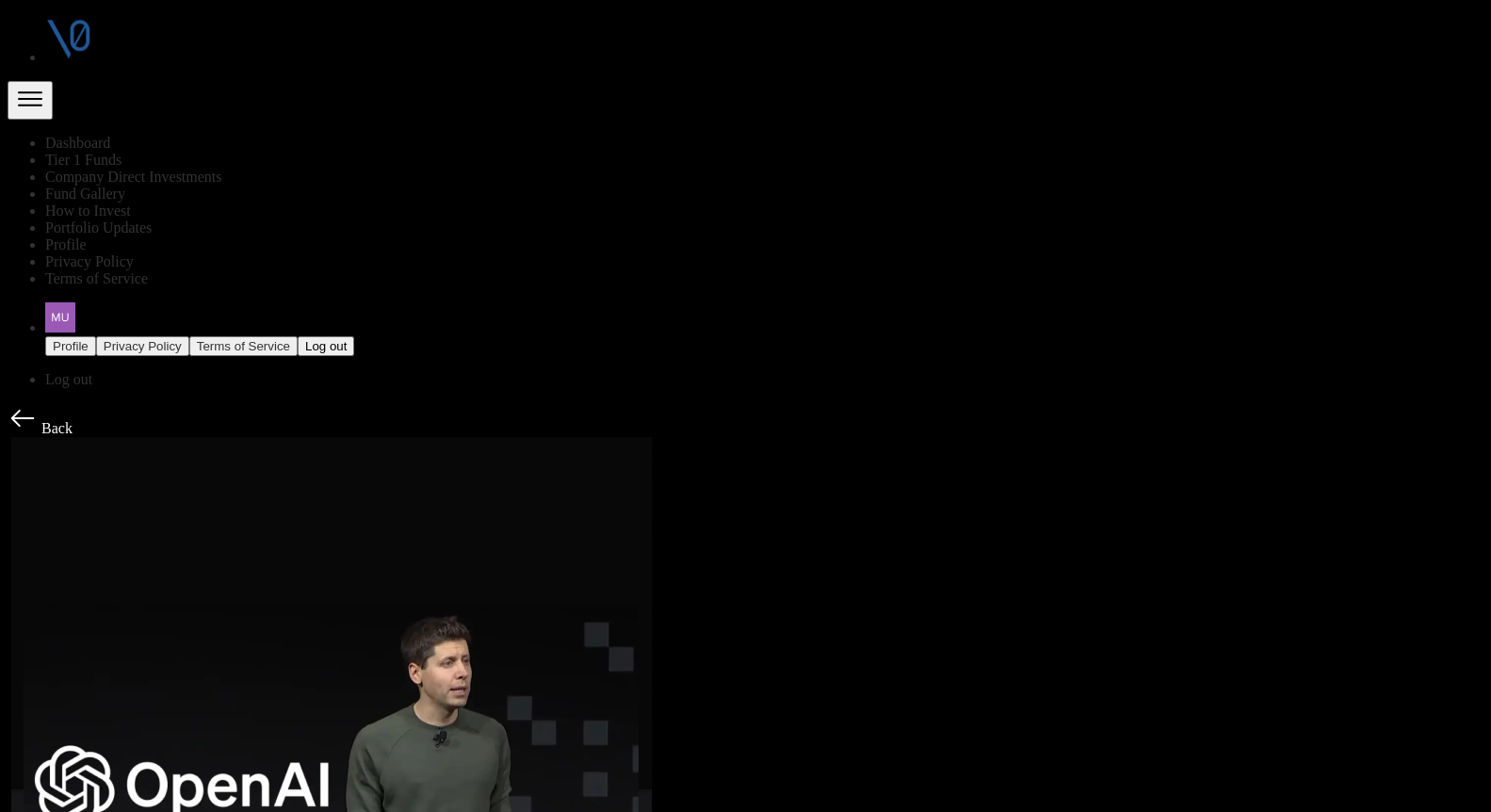  Describe the element at coordinates (69, 39) in the screenshot. I see `img: V0 logo` at that location.